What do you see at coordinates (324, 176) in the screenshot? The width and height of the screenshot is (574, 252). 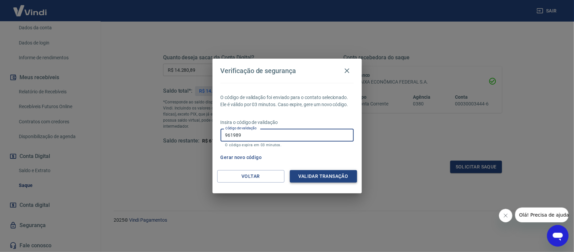 I see `button: Validar transação` at bounding box center [324, 176].